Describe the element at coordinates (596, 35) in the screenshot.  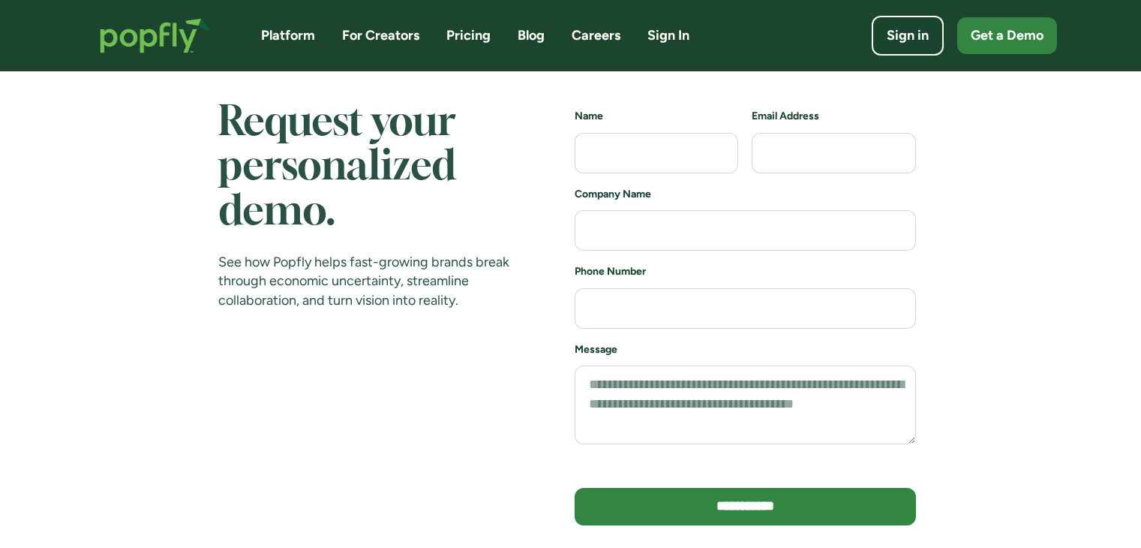
I see `a: Careers` at that location.